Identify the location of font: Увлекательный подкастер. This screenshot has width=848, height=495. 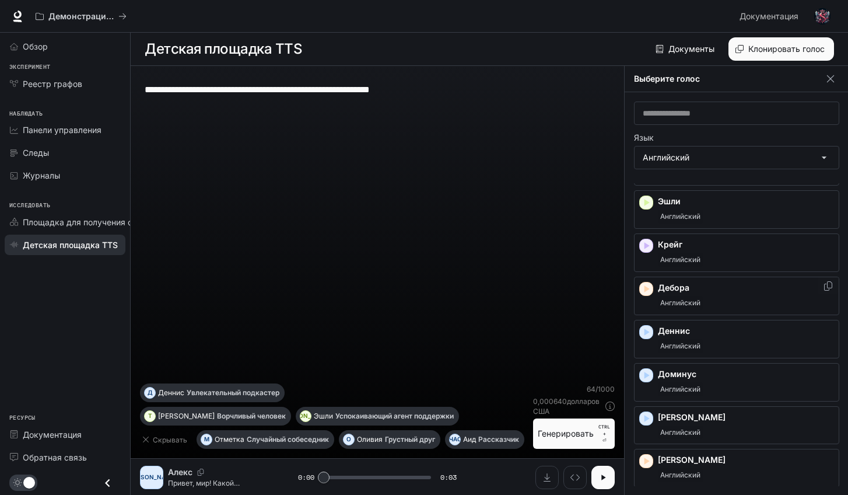
(233, 392).